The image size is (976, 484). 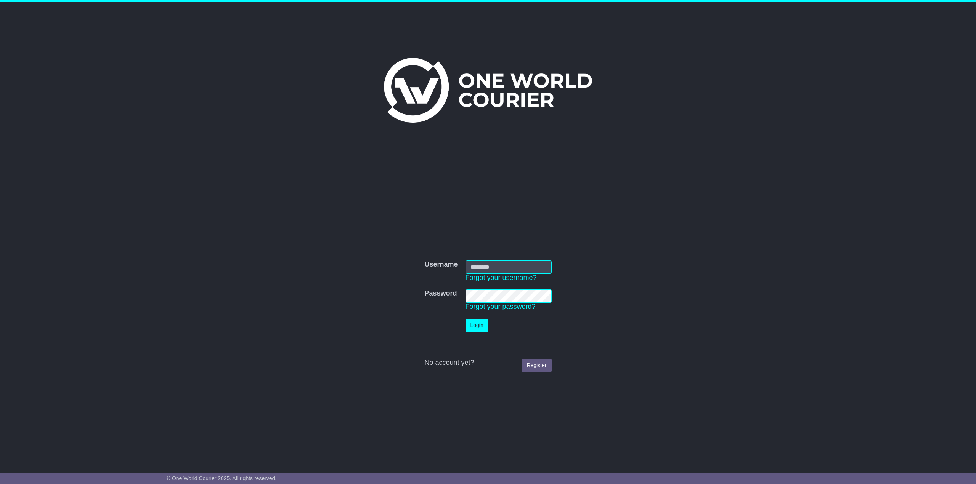 I want to click on img: One World, so click(x=488, y=90).